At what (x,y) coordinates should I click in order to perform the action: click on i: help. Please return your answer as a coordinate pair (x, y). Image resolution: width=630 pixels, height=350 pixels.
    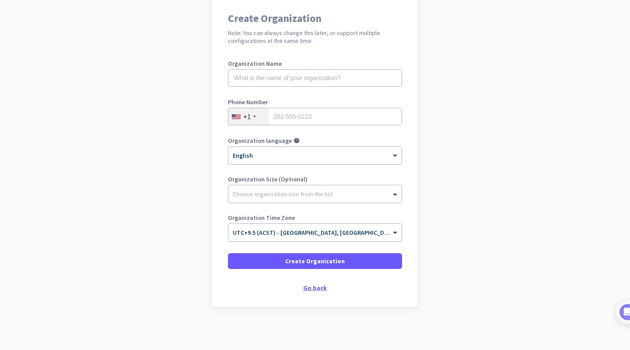
    Looking at the image, I should click on (297, 140).